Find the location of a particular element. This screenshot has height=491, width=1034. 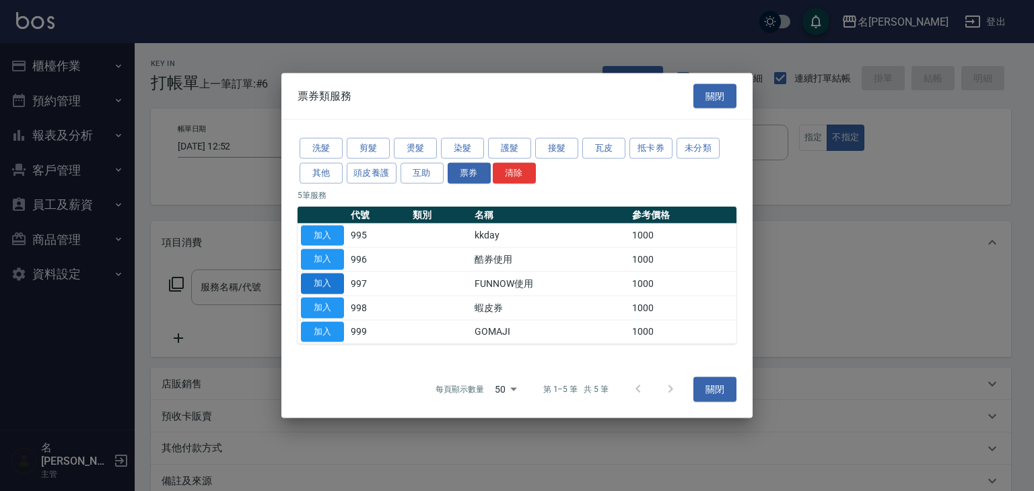

button: 護髮 is located at coordinates (509, 148).